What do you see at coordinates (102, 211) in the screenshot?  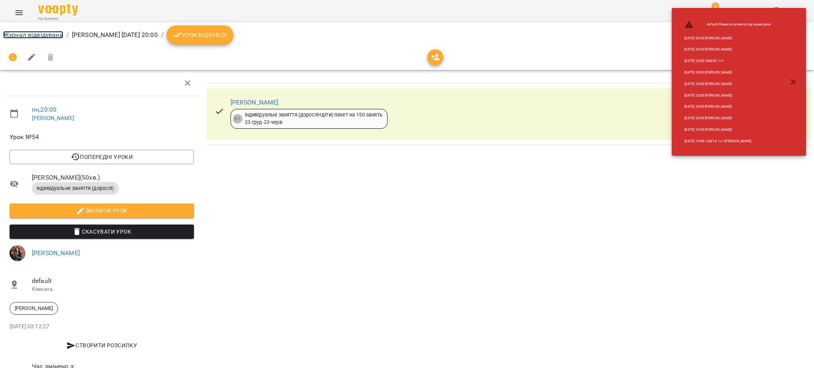 I see `button: Змінити урок` at bounding box center [102, 211].